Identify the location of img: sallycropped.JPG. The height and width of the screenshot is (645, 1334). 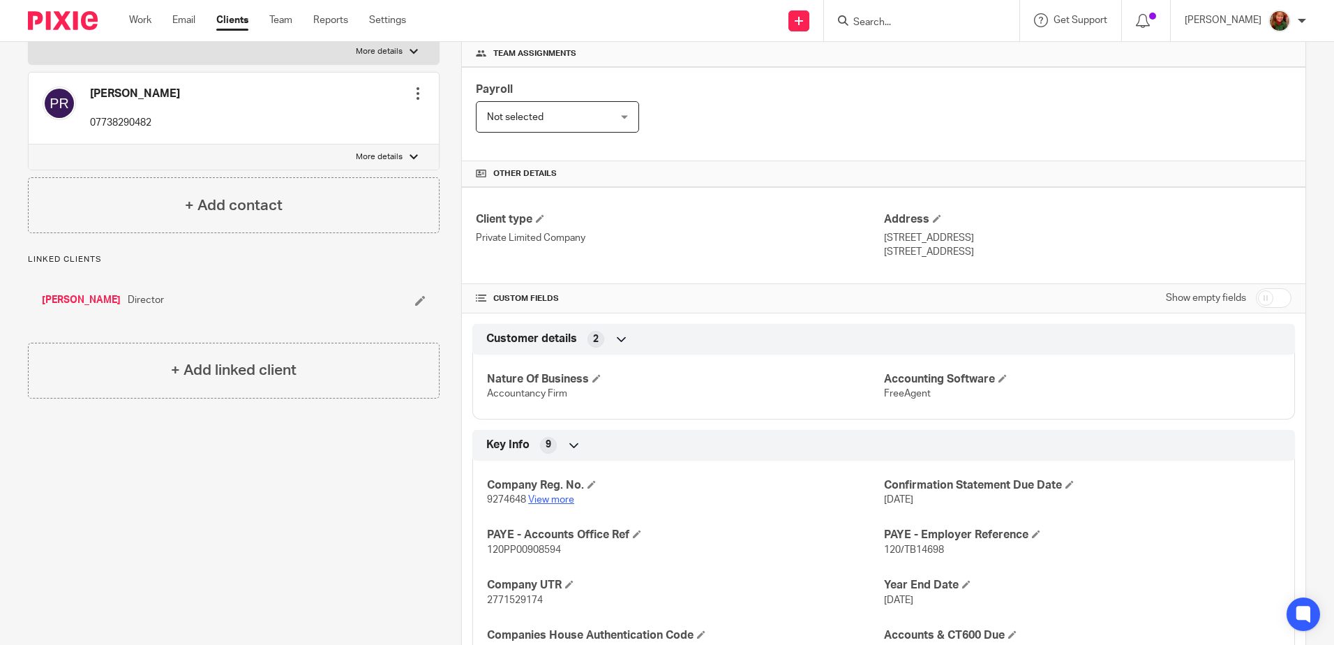
(1280, 21).